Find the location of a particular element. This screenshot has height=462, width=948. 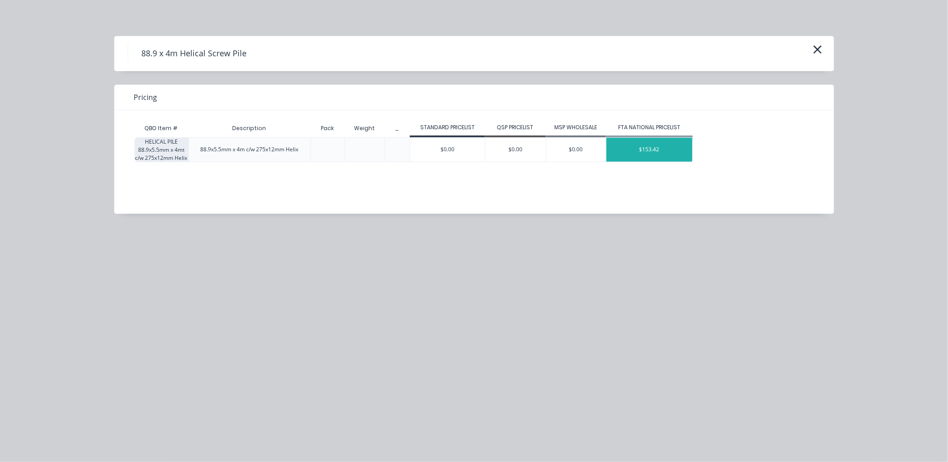

div: Pack is located at coordinates (327, 128).